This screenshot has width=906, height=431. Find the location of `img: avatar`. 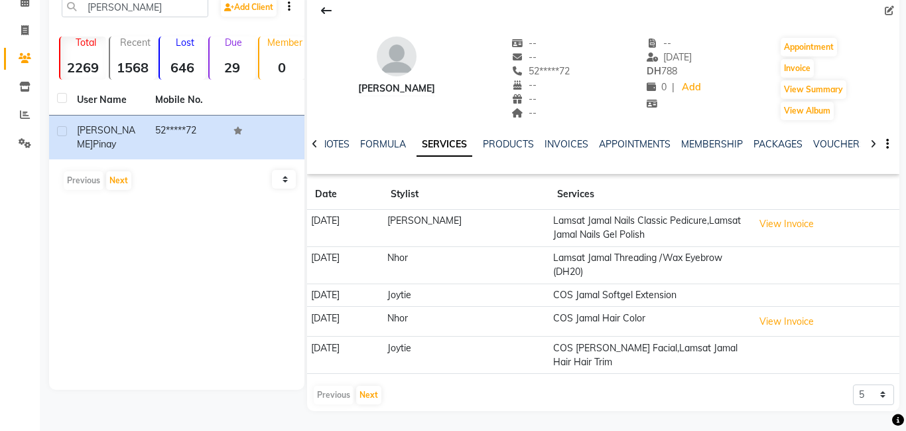

img: avatar is located at coordinates (397, 56).